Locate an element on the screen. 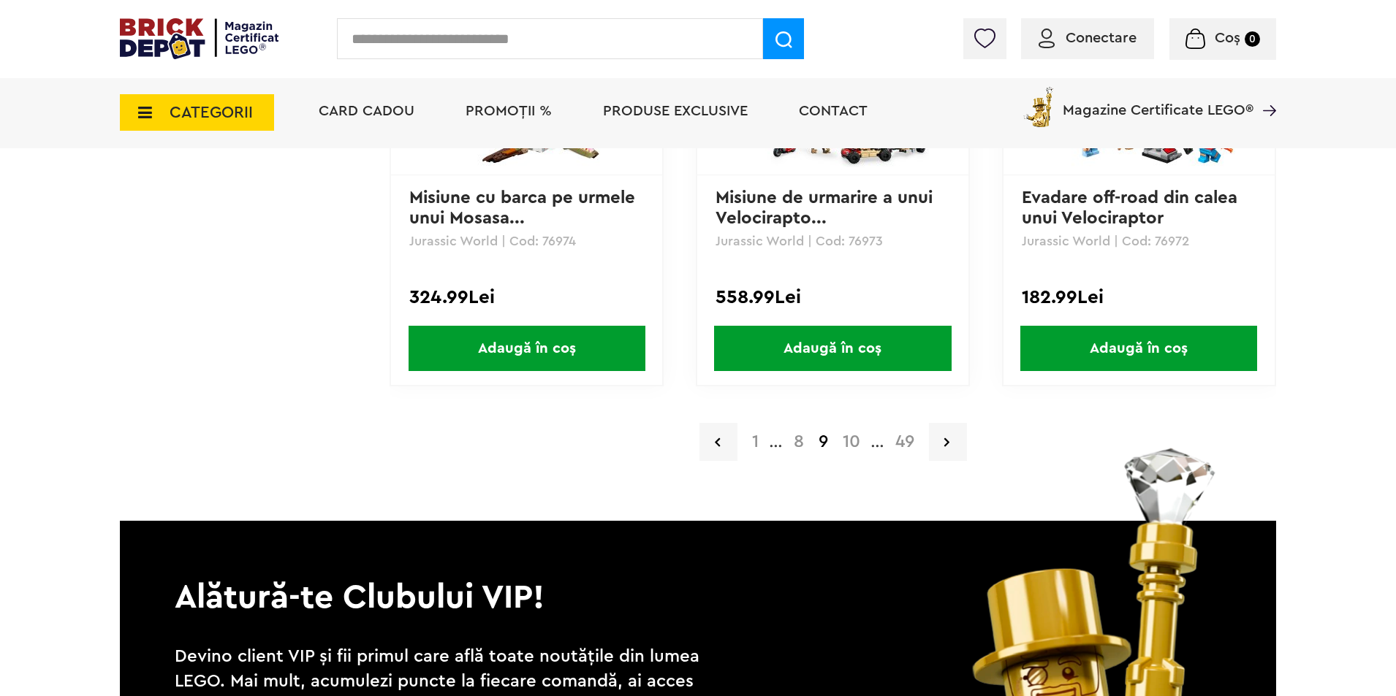 The height and width of the screenshot is (696, 1396). div: 324.99Lei is located at coordinates (526, 297).